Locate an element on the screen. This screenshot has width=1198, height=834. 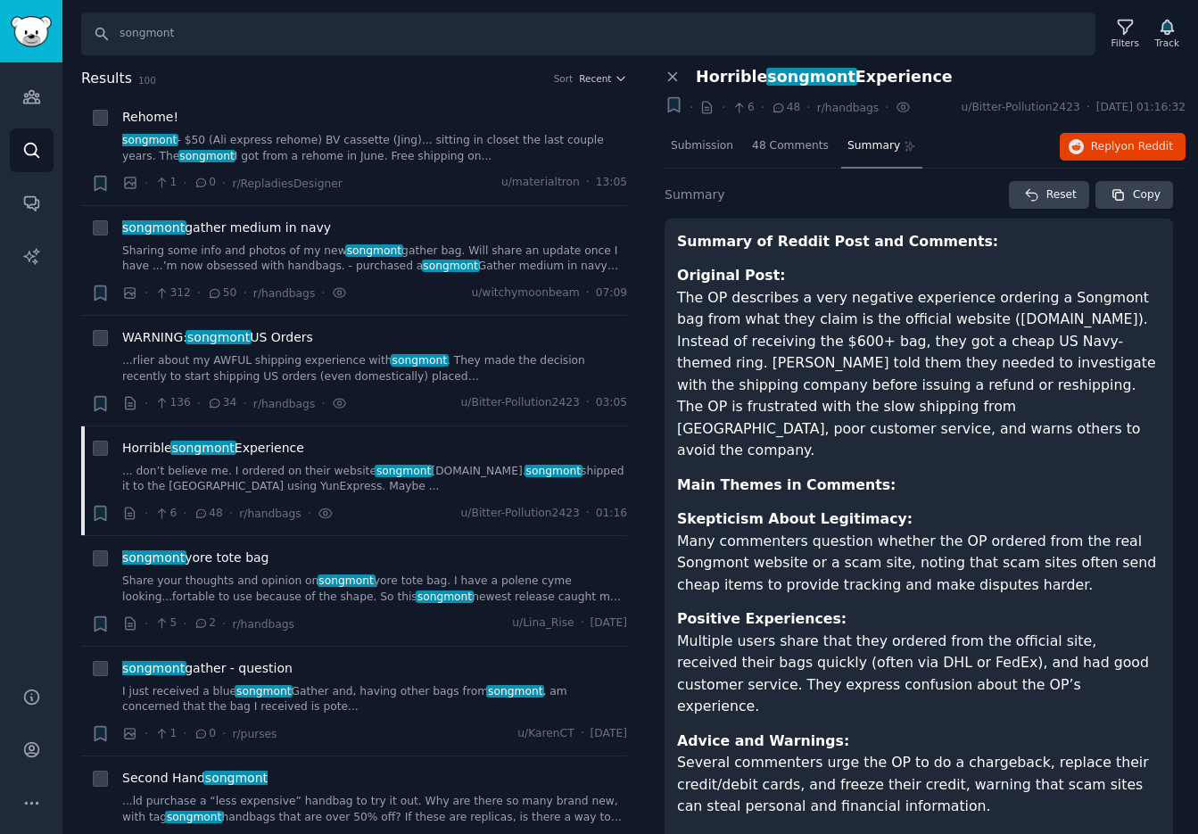
span: yore tote bag is located at coordinates (195, 558).